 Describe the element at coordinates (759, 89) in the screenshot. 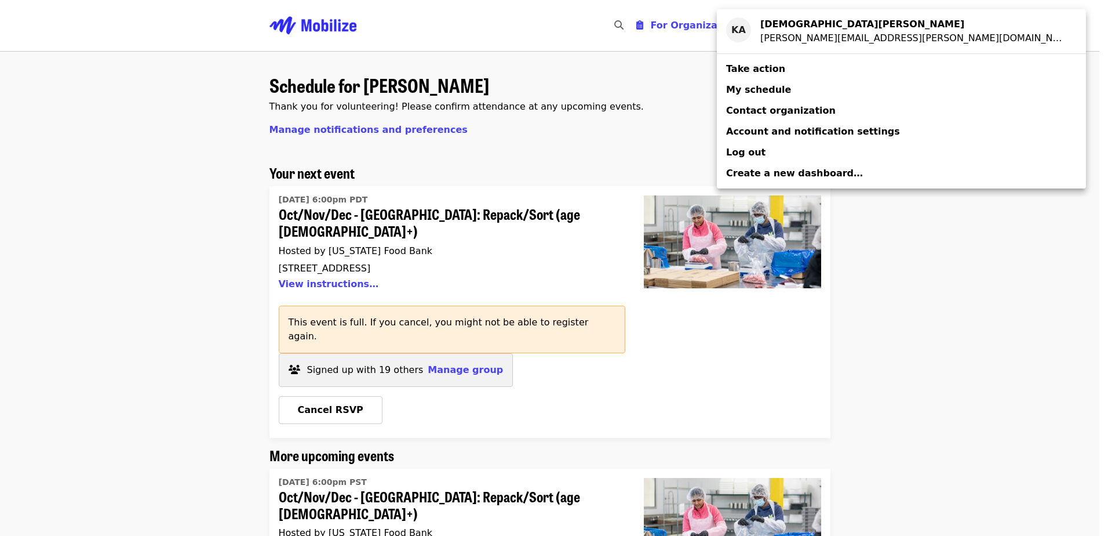

I see `span: My schedule` at that location.